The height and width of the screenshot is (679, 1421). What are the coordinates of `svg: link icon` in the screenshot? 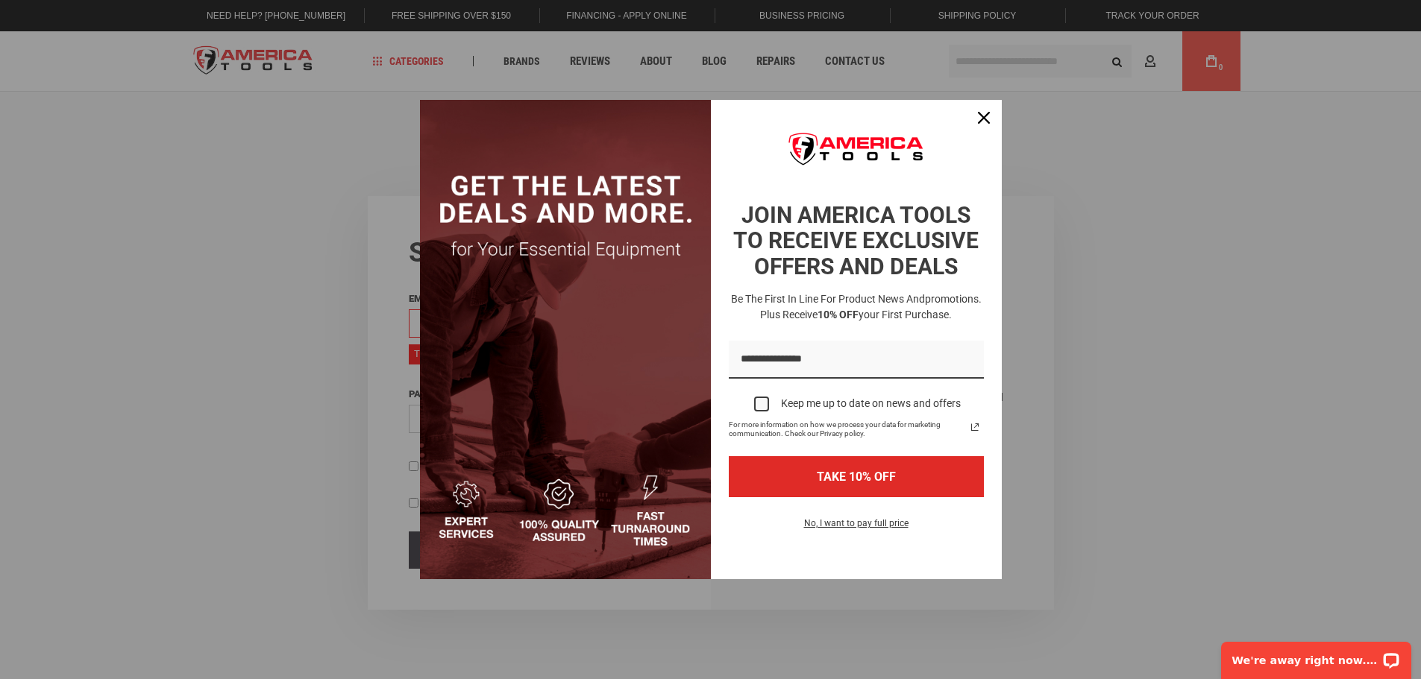 It's located at (975, 427).